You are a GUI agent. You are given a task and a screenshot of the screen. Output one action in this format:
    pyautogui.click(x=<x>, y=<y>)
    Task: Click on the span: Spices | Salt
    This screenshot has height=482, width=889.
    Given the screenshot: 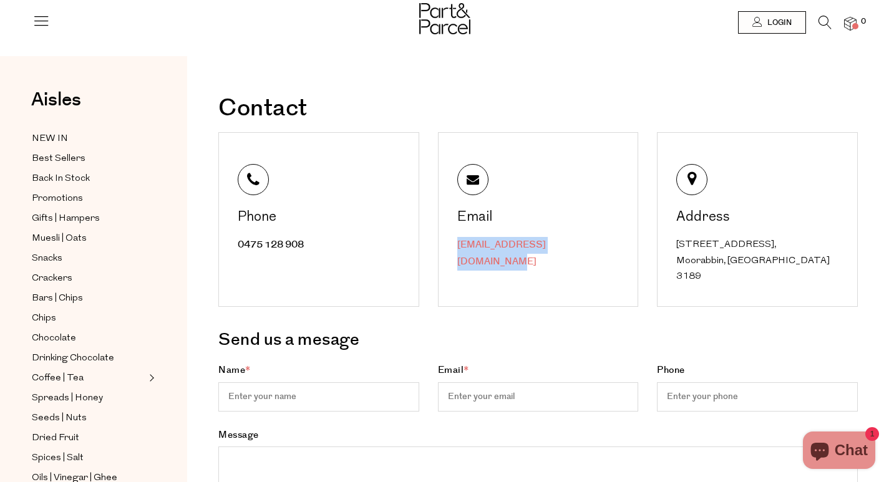 What is the action you would take?
    pyautogui.click(x=57, y=458)
    